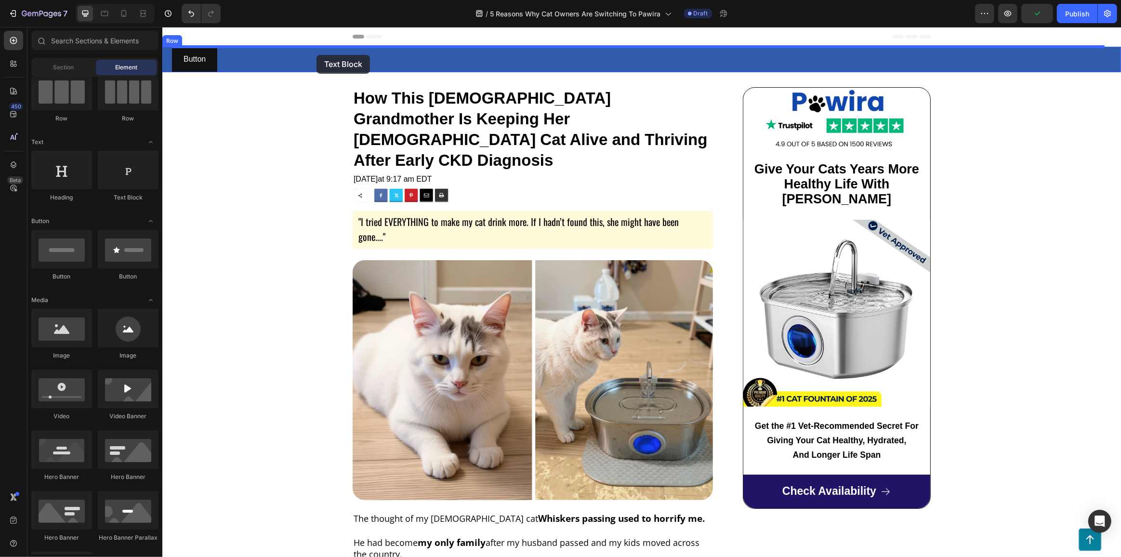 The width and height of the screenshot is (1121, 557). I want to click on p: 7, so click(65, 13).